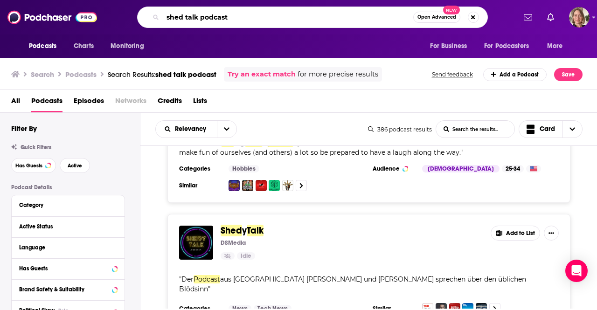 This screenshot has height=310, width=597. Describe the element at coordinates (200, 103) in the screenshot. I see `a: Lists` at that location.